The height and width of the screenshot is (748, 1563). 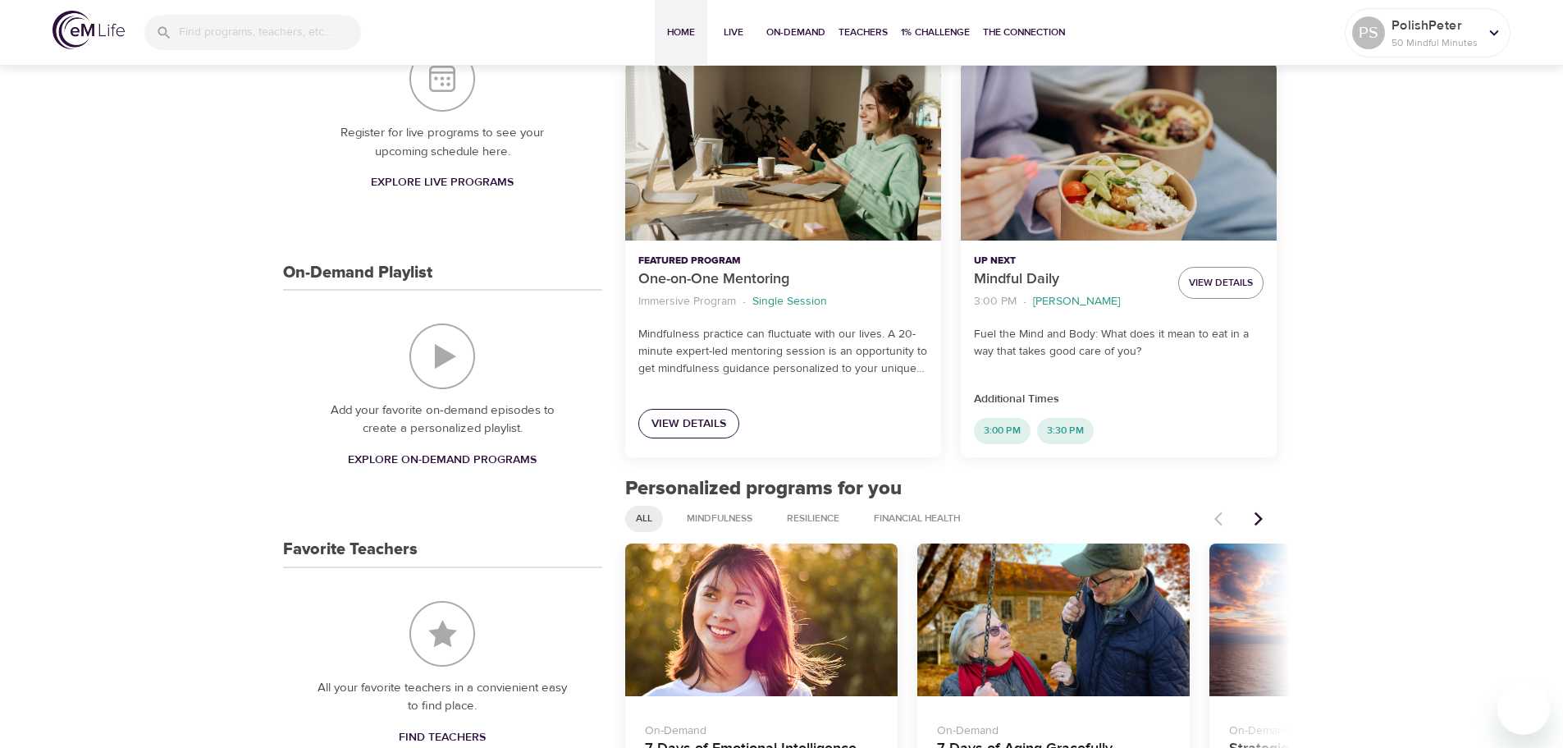 I want to click on span: On-Demand, so click(x=796, y=32).